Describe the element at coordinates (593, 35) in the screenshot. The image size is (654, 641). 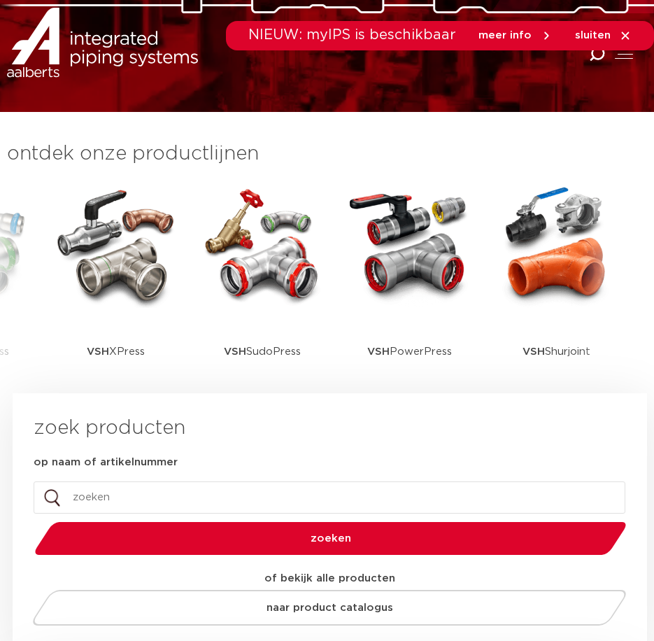
I see `span: sluiten` at that location.